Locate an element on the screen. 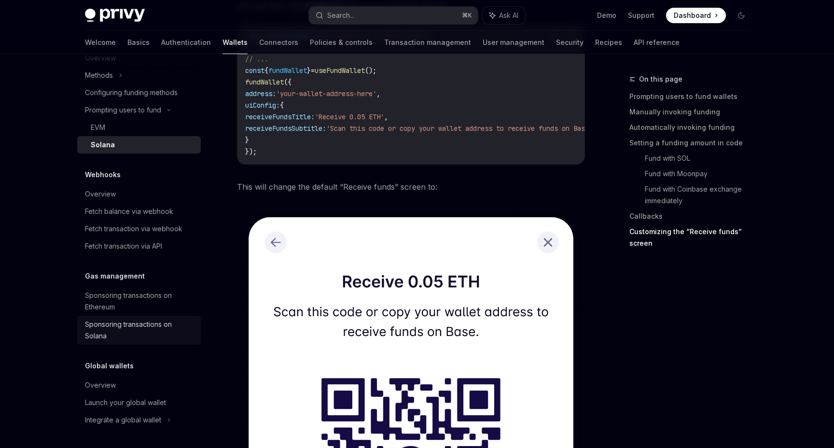 Image resolution: width=834 pixels, height=448 pixels. a: Security is located at coordinates (569, 42).